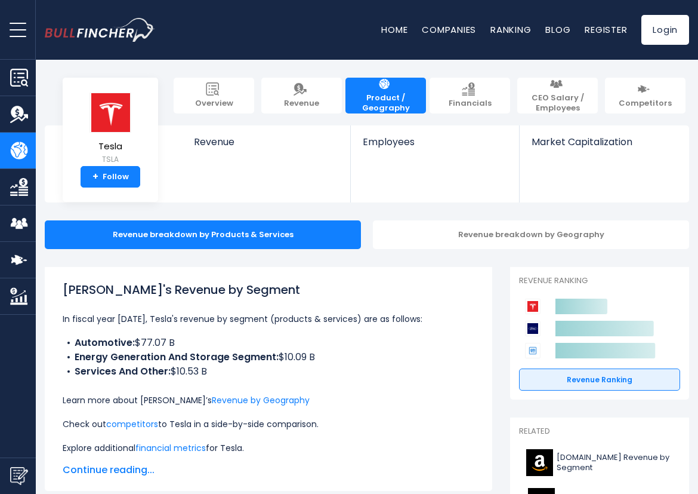  Describe the element at coordinates (110, 159) in the screenshot. I see `small: TSLA` at that location.